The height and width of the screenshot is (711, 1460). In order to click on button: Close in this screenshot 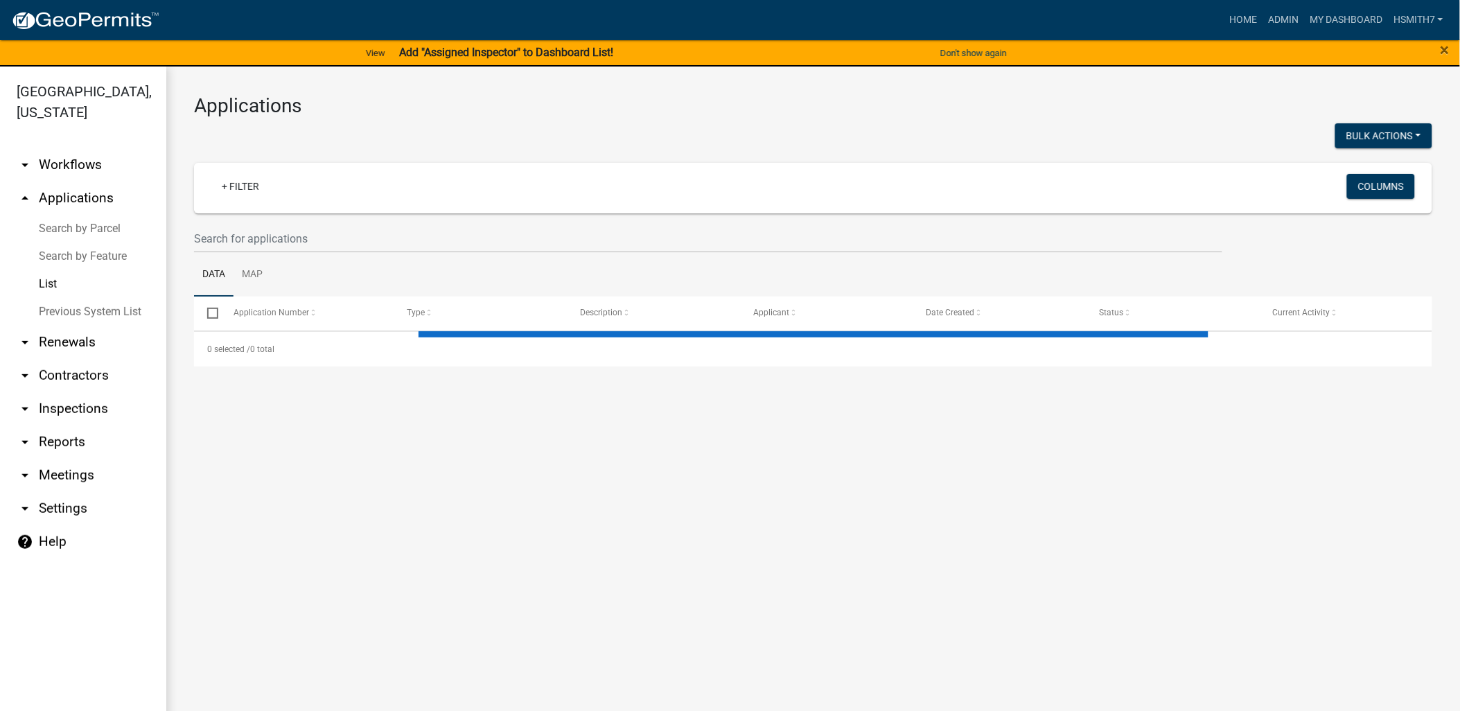, I will do `click(1444, 50)`.